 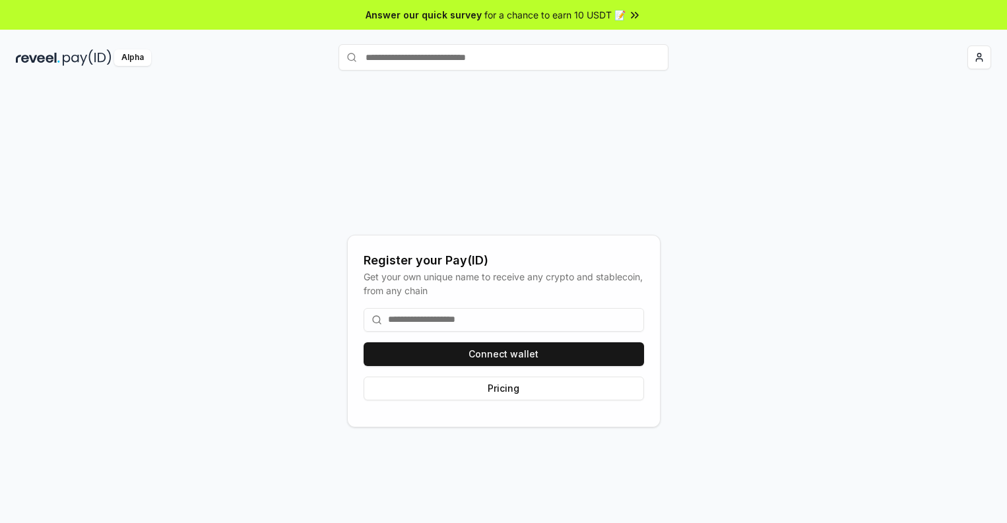 What do you see at coordinates (504, 284) in the screenshot?
I see `div: Get your own unique name to receive any crypto and stablecoin, from any chain` at bounding box center [504, 284].